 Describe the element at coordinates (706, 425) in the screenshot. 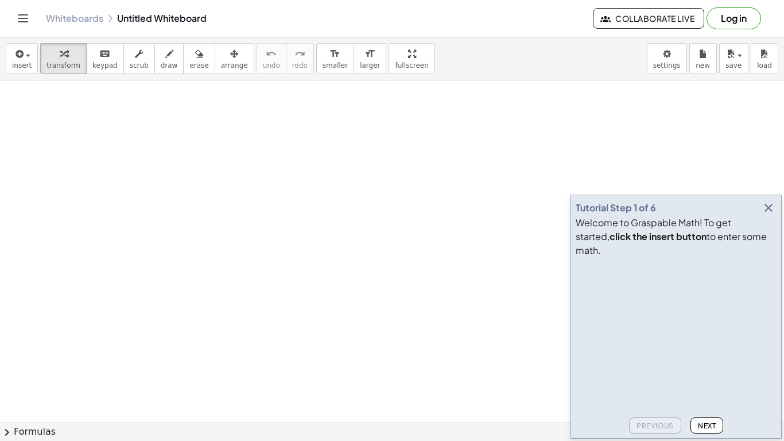

I see `button: Next` at that location.